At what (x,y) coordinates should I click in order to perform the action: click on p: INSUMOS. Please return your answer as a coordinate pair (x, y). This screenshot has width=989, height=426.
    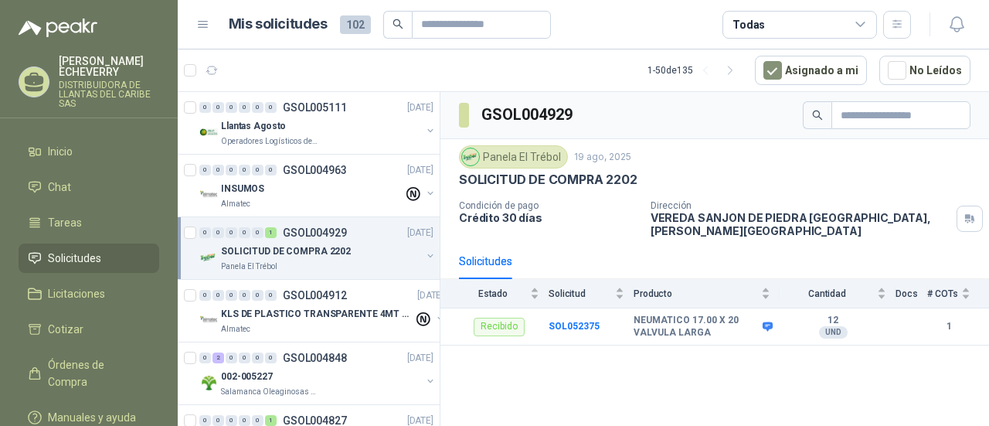
    Looking at the image, I should click on (243, 189).